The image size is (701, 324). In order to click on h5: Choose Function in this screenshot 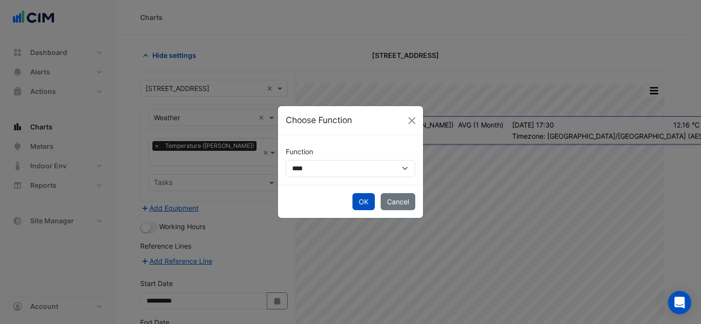, I will do `click(319, 120)`.